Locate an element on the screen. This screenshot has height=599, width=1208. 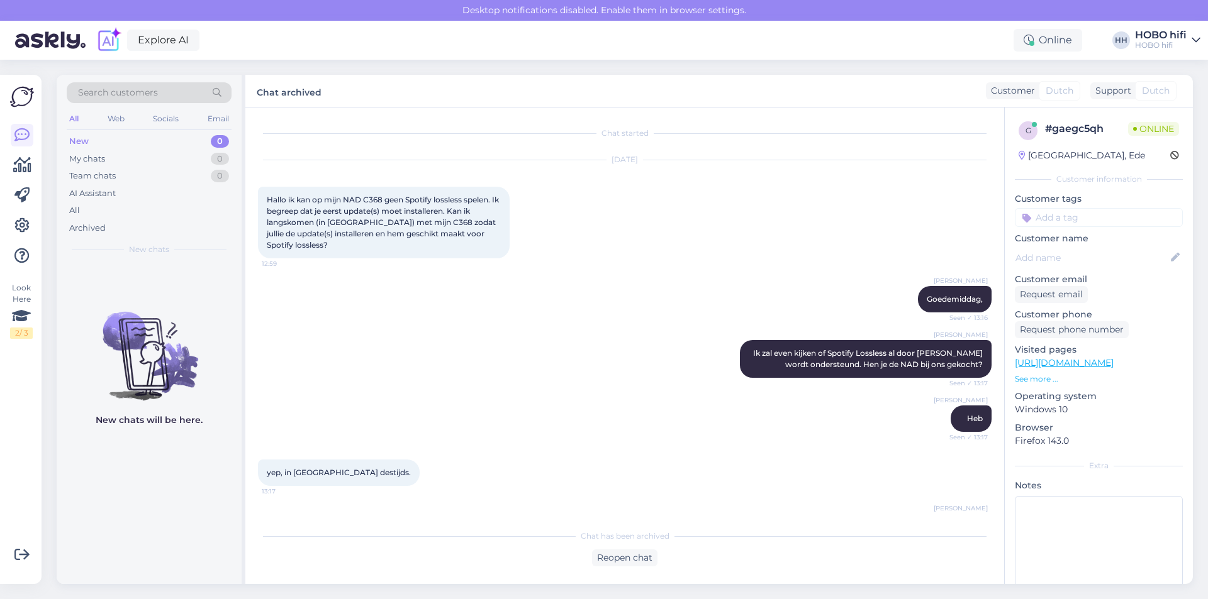
div: New is located at coordinates (79, 142).